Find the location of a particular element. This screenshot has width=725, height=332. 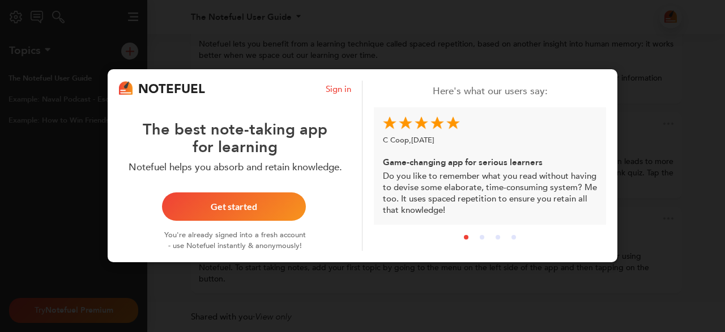

div: Notefuel helps you absorb and retain knowledge. is located at coordinates (235, 165).